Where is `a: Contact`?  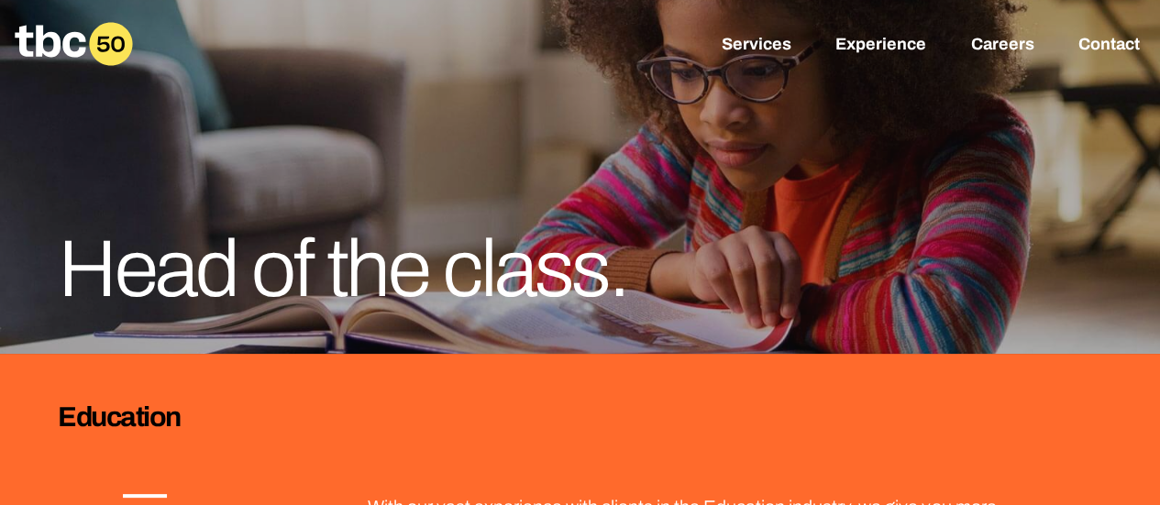
a: Contact is located at coordinates (1108, 46).